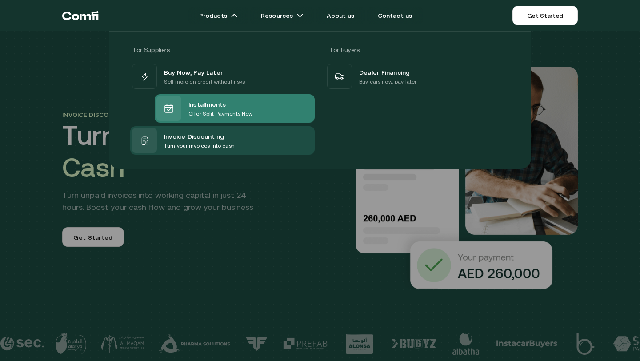  What do you see at coordinates (395, 16) in the screenshot?
I see `a: Contact us` at bounding box center [395, 16].